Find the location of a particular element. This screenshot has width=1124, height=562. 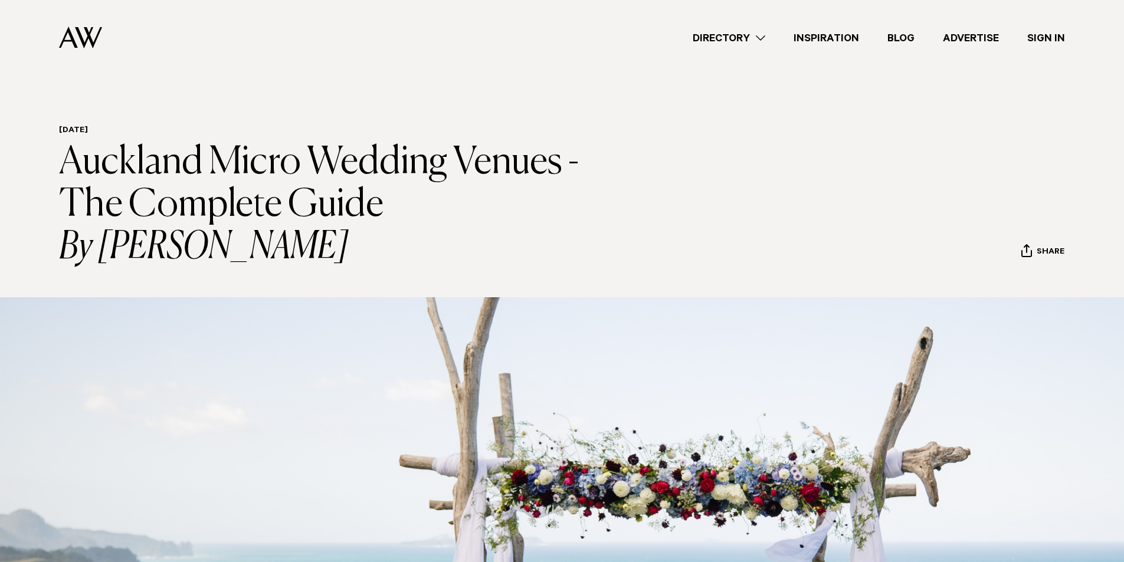

span: Share is located at coordinates (1051, 253).